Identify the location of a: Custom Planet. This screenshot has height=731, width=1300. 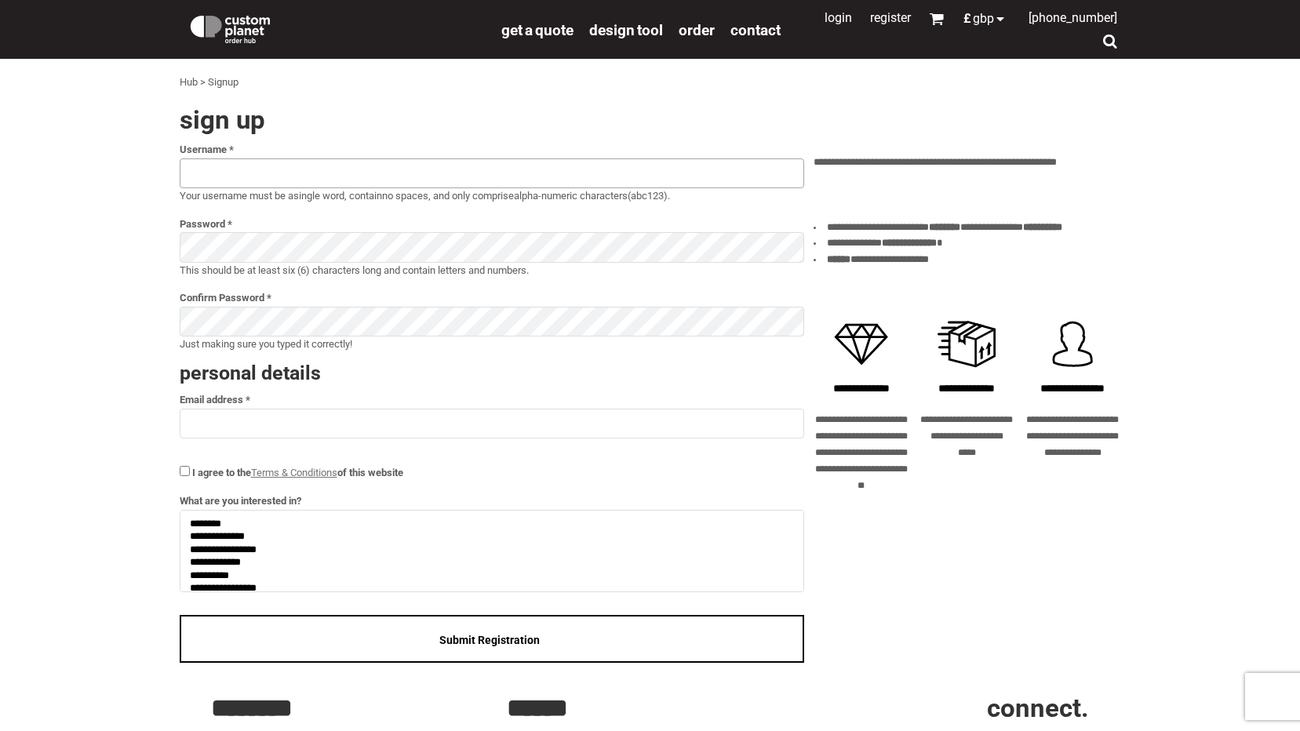
(337, 27).